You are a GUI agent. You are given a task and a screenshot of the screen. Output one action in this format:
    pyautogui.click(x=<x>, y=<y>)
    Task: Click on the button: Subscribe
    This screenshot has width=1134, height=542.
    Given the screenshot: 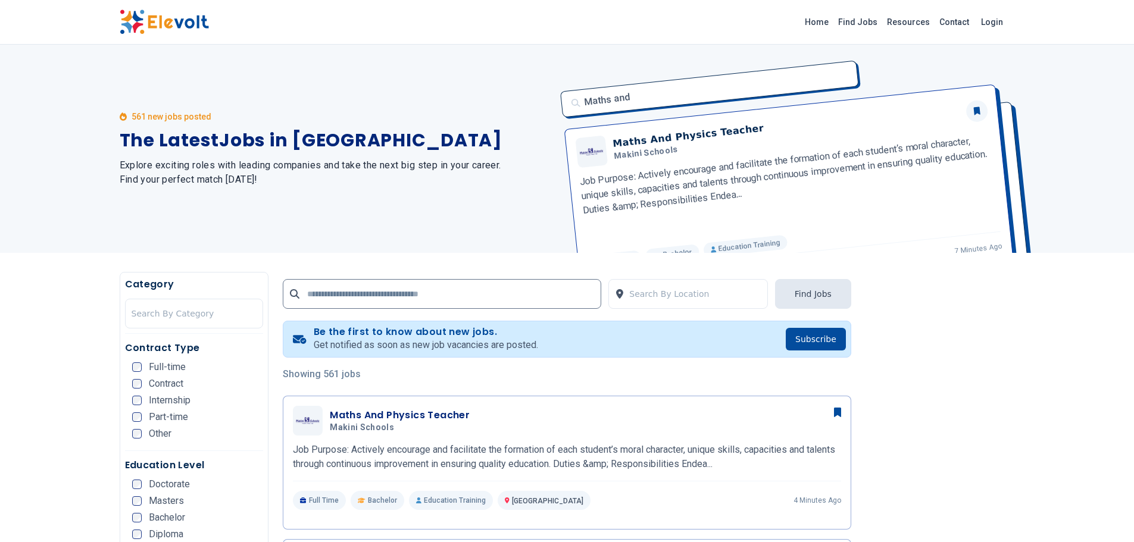 What is the action you would take?
    pyautogui.click(x=816, y=339)
    